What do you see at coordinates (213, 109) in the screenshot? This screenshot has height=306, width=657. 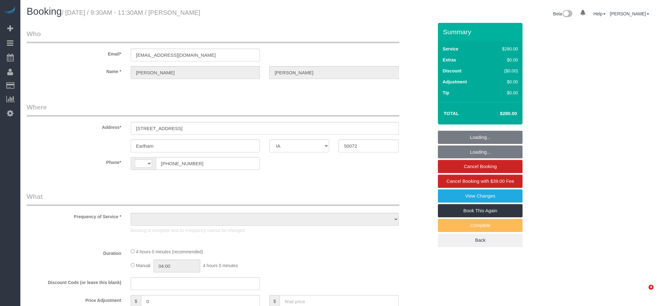 I see `legend: Where` at bounding box center [213, 109].